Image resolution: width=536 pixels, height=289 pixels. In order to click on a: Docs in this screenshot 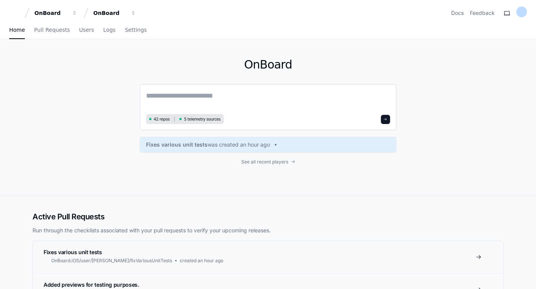, I will do `click(457, 13)`.